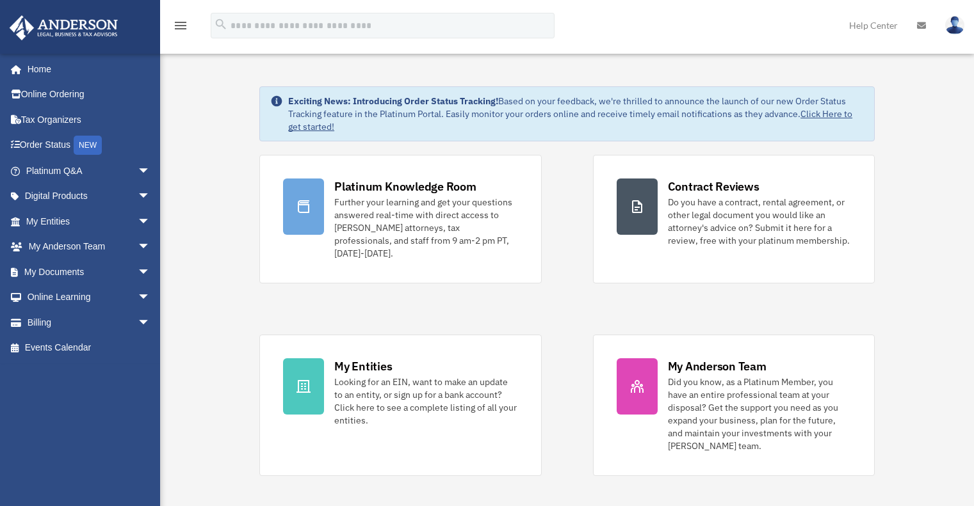 This screenshot has height=506, width=974. What do you see at coordinates (89, 298) in the screenshot?
I see `a: Online Learningarrow_drop_down` at bounding box center [89, 298].